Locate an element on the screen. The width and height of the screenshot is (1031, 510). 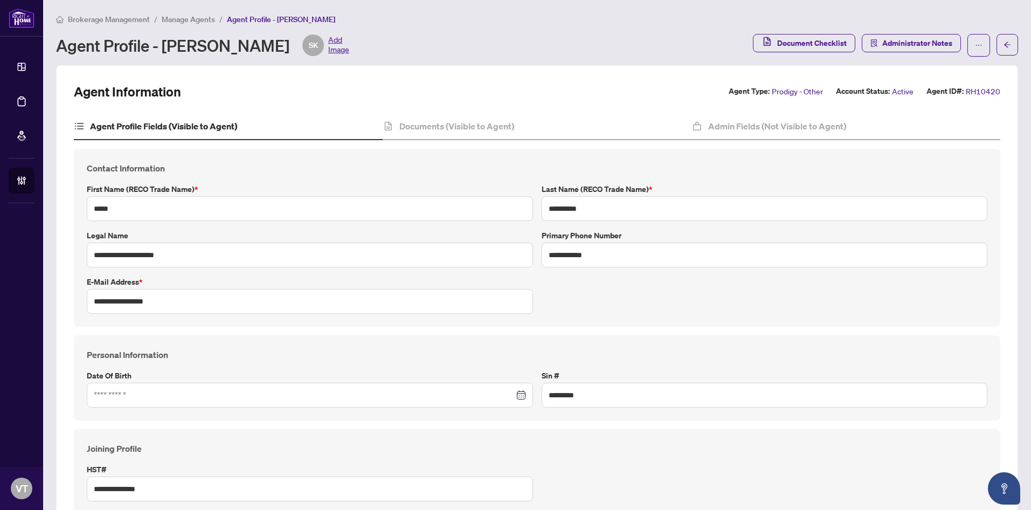
span: arrow-left is located at coordinates (1007, 45).